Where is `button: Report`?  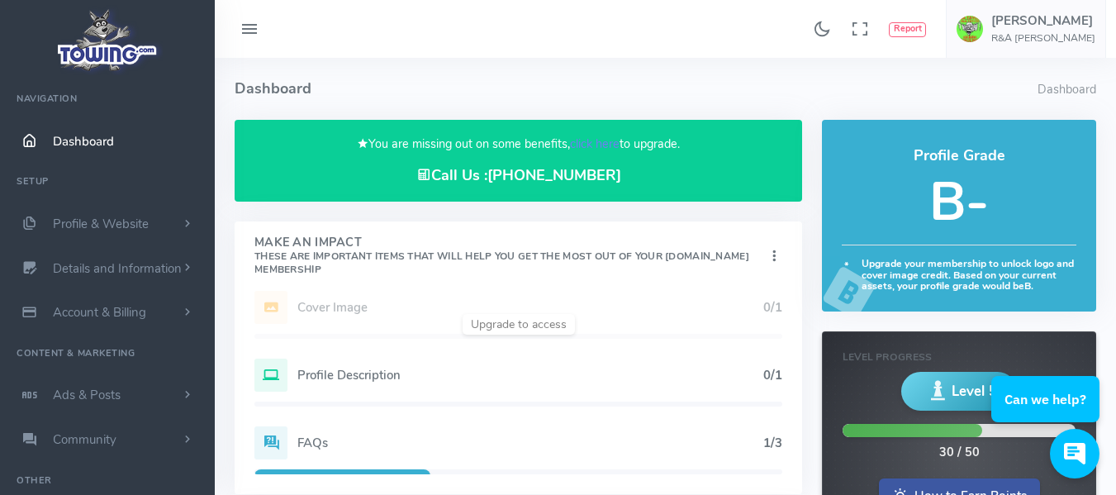
button: Report is located at coordinates (907, 30).